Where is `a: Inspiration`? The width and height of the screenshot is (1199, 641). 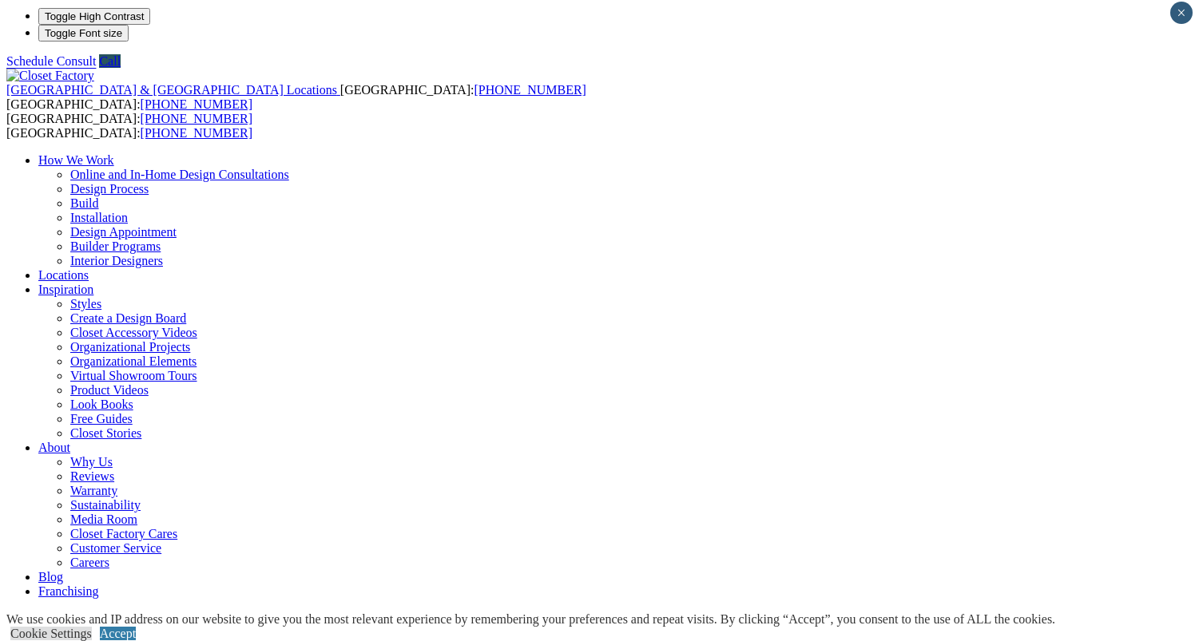
a: Inspiration is located at coordinates (65, 289).